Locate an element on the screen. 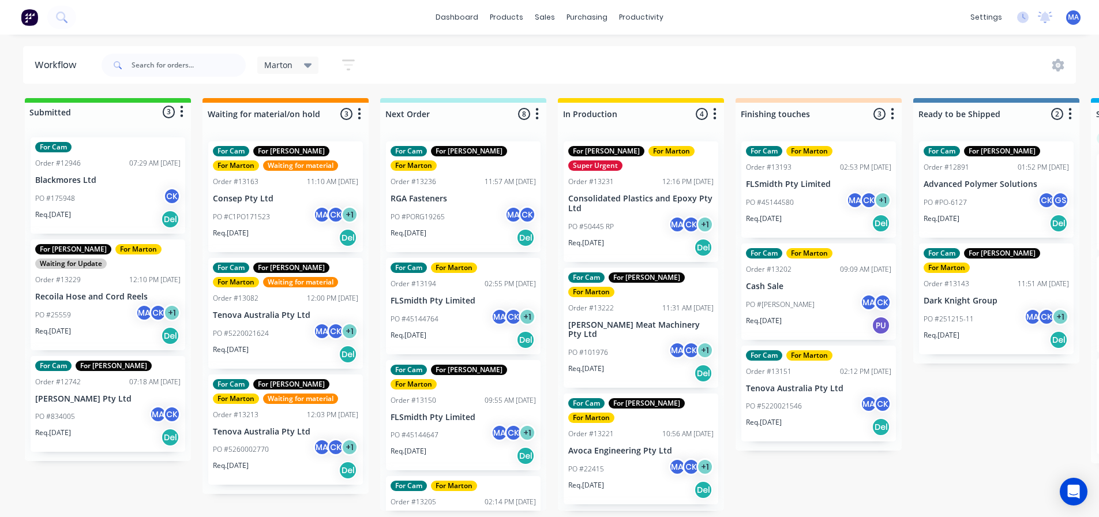  span: Marton is located at coordinates (278, 65).